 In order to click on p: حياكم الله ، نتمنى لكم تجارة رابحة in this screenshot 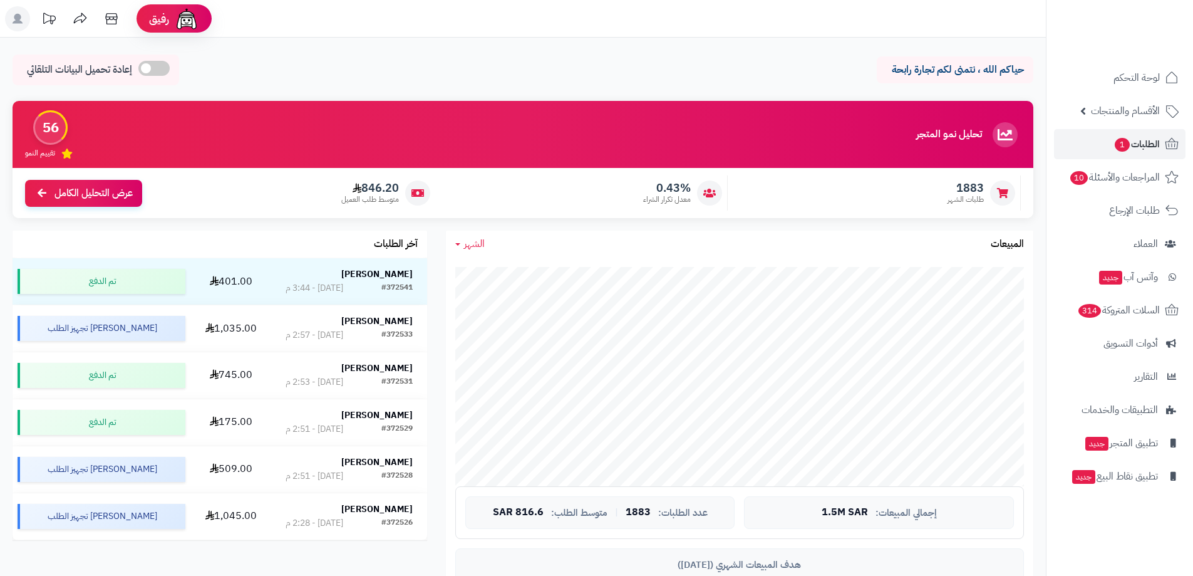, I will do `click(955, 70)`.